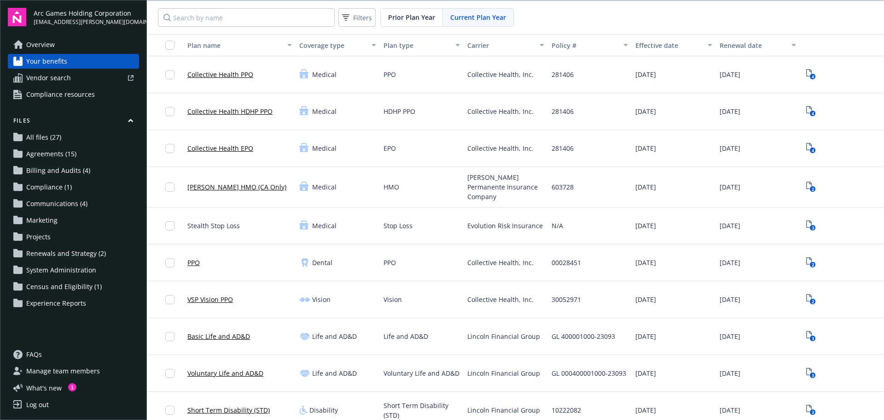  What do you see at coordinates (669, 45) in the screenshot?
I see `div: Effective date` at bounding box center [669, 45].